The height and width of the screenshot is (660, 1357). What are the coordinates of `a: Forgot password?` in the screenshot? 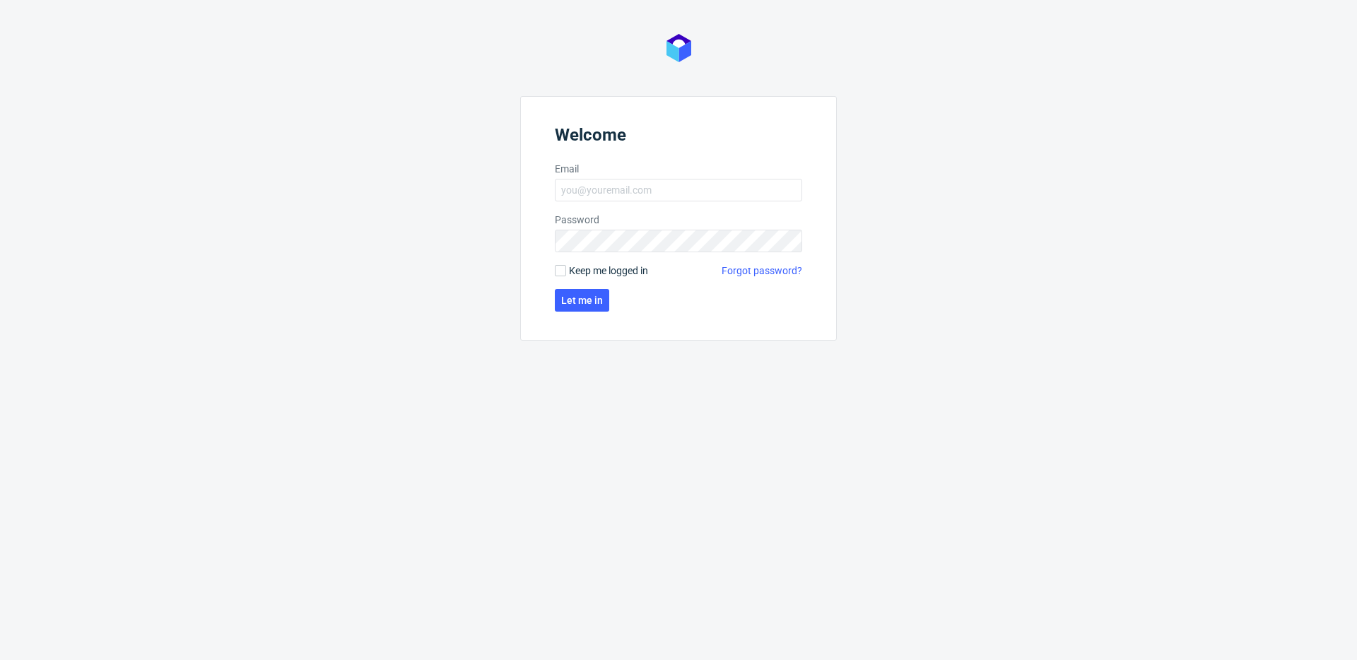 It's located at (762, 271).